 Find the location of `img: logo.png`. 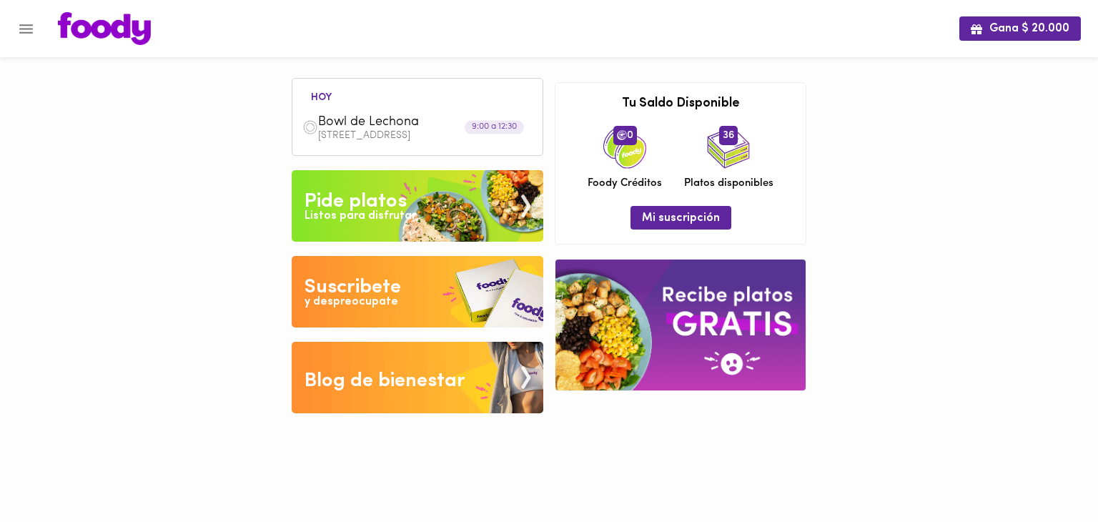

img: logo.png is located at coordinates (104, 29).